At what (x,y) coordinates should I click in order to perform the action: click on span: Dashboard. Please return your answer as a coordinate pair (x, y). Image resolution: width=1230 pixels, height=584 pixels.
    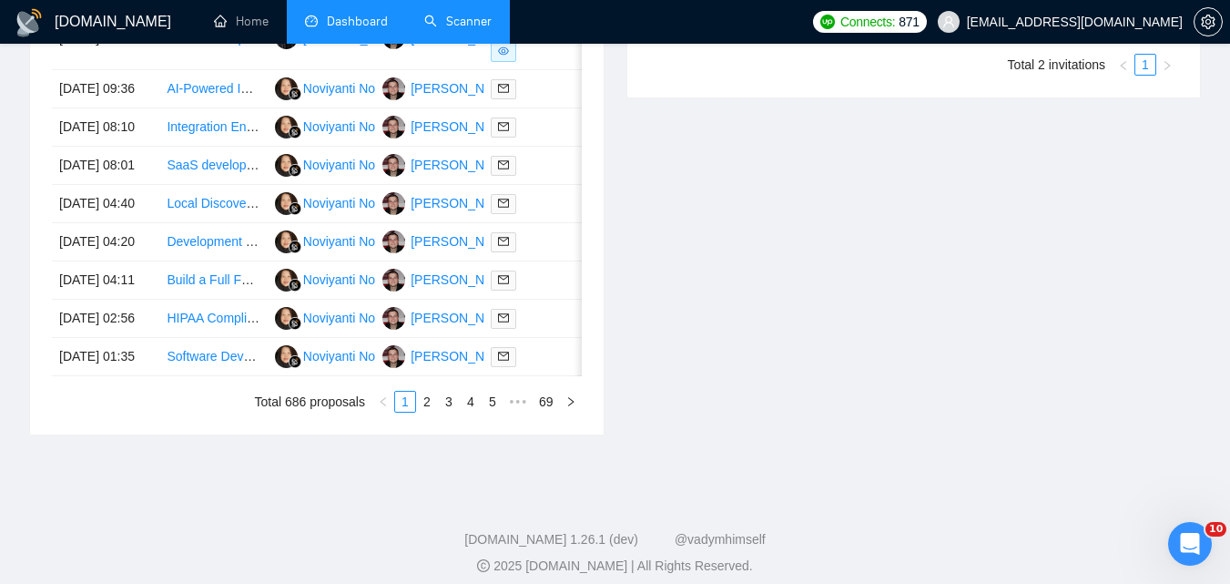
    Looking at the image, I should click on (357, 21).